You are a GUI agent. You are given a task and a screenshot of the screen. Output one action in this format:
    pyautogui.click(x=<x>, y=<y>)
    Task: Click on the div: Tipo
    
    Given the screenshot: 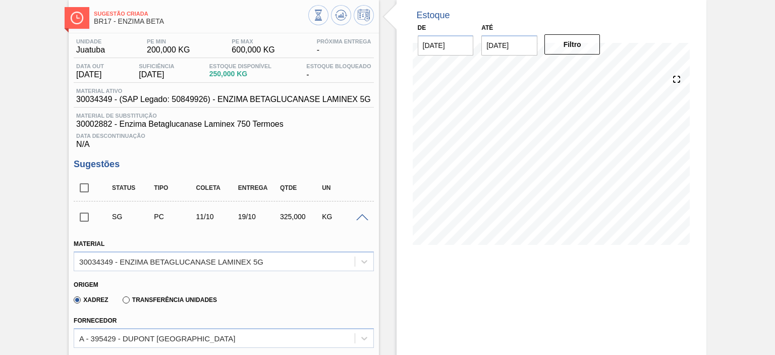 What is the action you would take?
    pyautogui.click(x=174, y=188)
    